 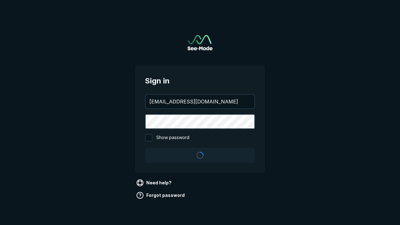 What do you see at coordinates (200, 102) in the screenshot?
I see `input: your@email.com` at bounding box center [200, 102].